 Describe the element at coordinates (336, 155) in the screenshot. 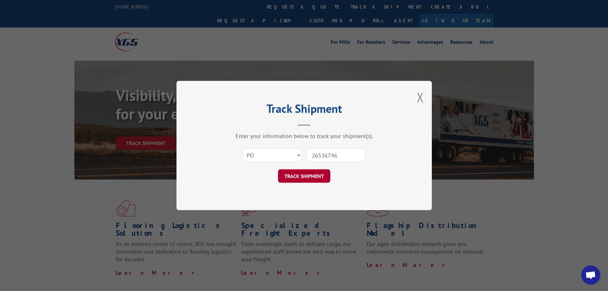

I see `input: Number(s)` at that location.